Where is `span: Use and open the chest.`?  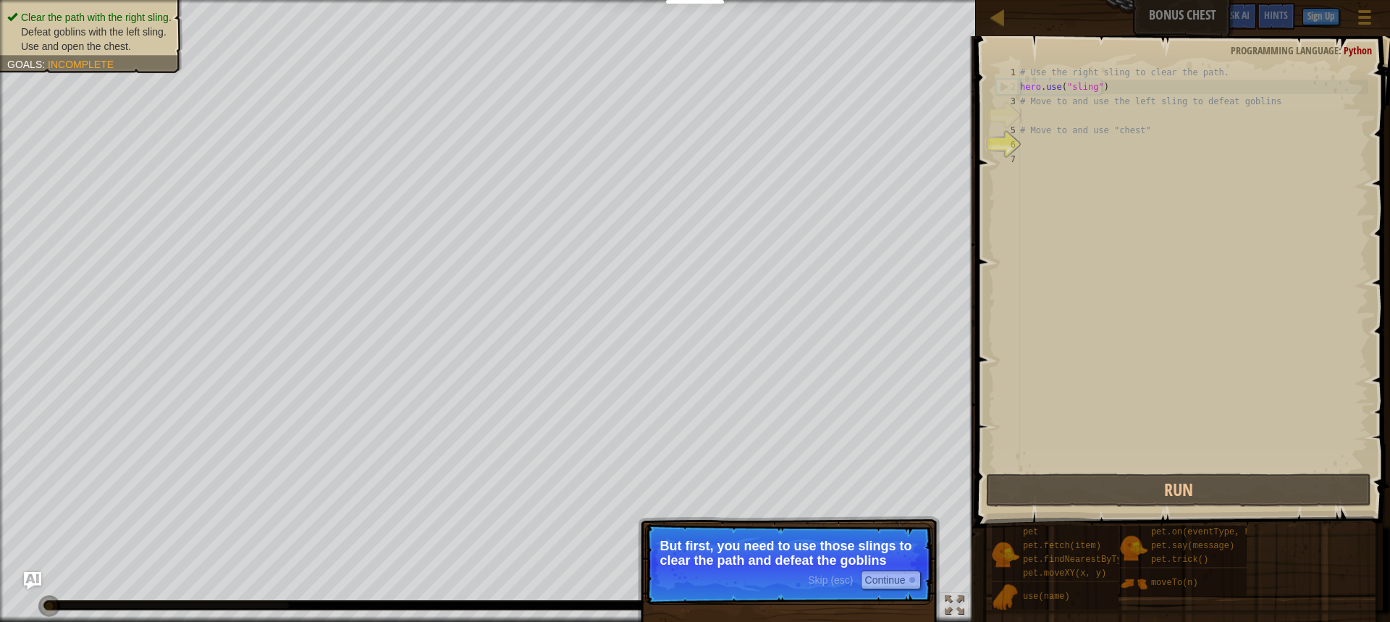
span: Use and open the chest. is located at coordinates (76, 46).